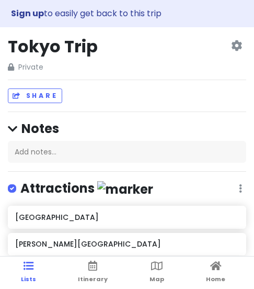 This screenshot has height=289, width=254. What do you see at coordinates (27, 13) in the screenshot?
I see `strong: Sign up` at bounding box center [27, 13].